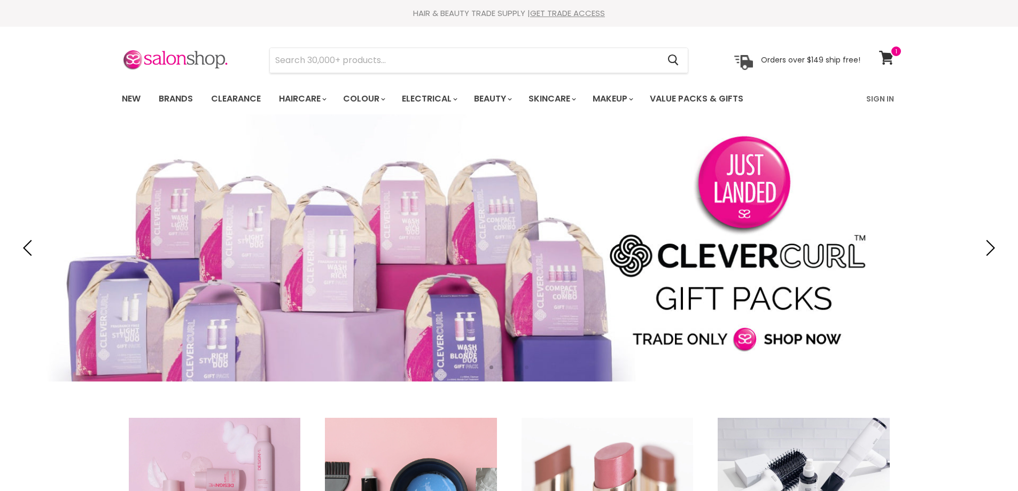  Describe the element at coordinates (363, 99) in the screenshot. I see `a: Colour` at that location.